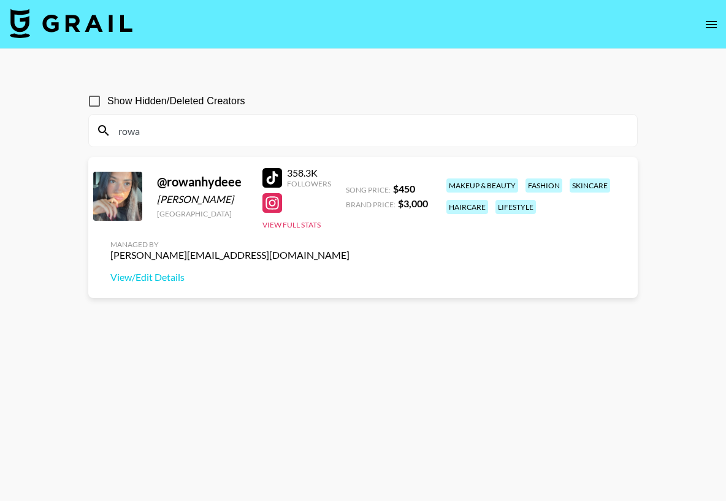 This screenshot has width=726, height=501. Describe the element at coordinates (516, 207) in the screenshot. I see `div: lifestyle` at that location.